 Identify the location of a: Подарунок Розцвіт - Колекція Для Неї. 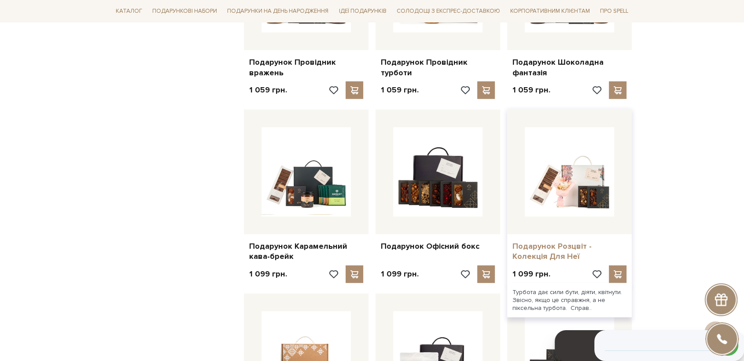
(570, 252).